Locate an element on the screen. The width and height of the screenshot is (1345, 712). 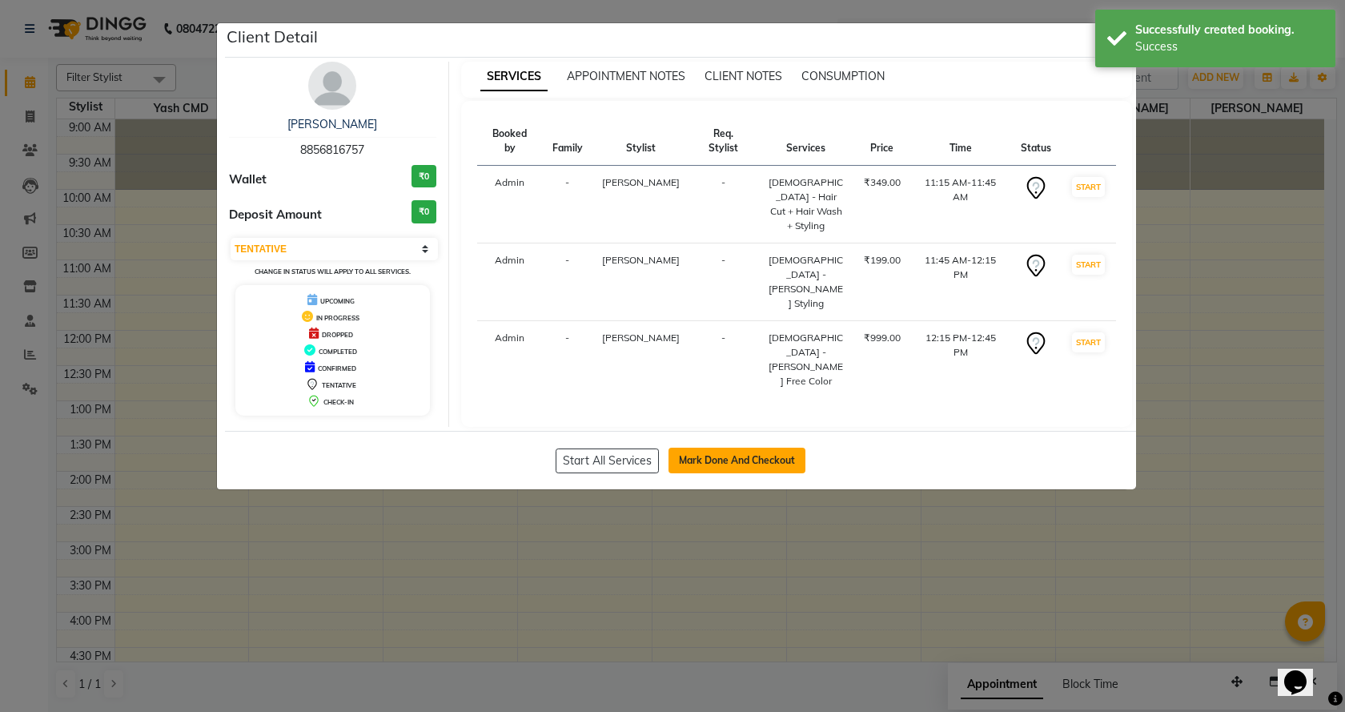
th: Family is located at coordinates (568, 141).